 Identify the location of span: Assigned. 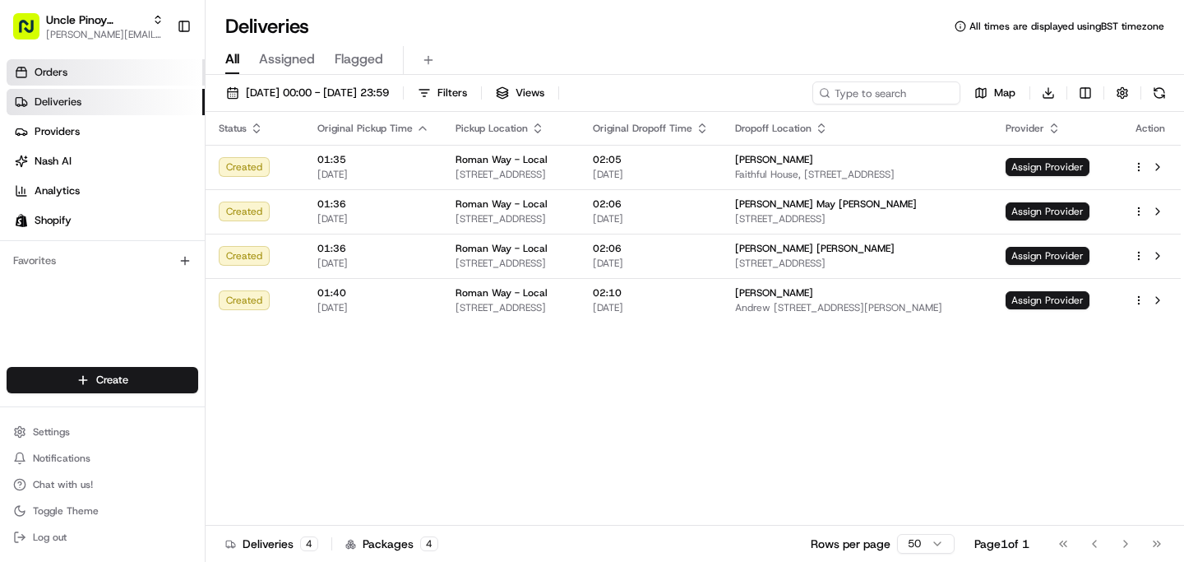
(287, 59).